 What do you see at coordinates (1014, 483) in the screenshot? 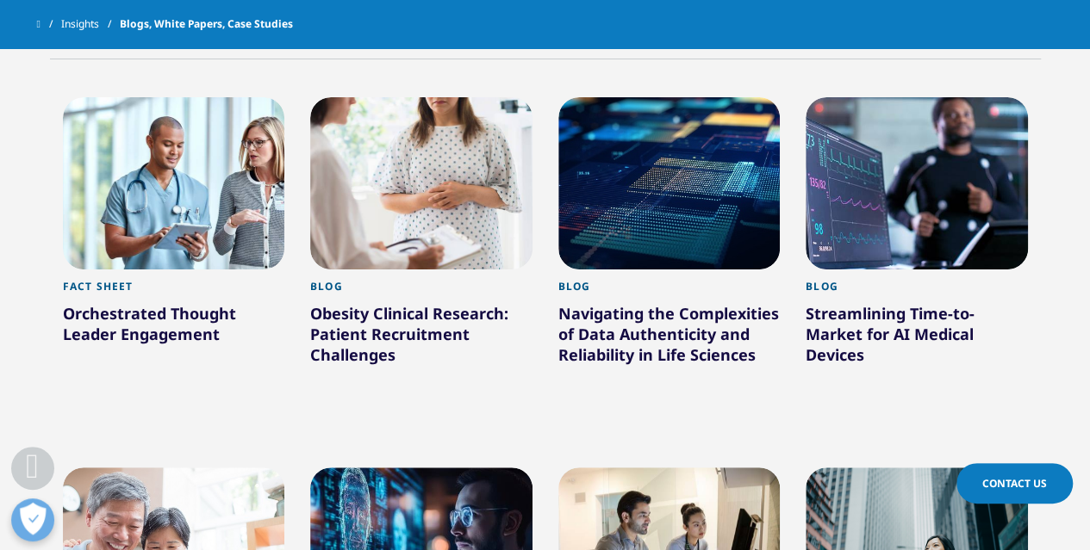
I see `a: Contact Us` at bounding box center [1014, 483].